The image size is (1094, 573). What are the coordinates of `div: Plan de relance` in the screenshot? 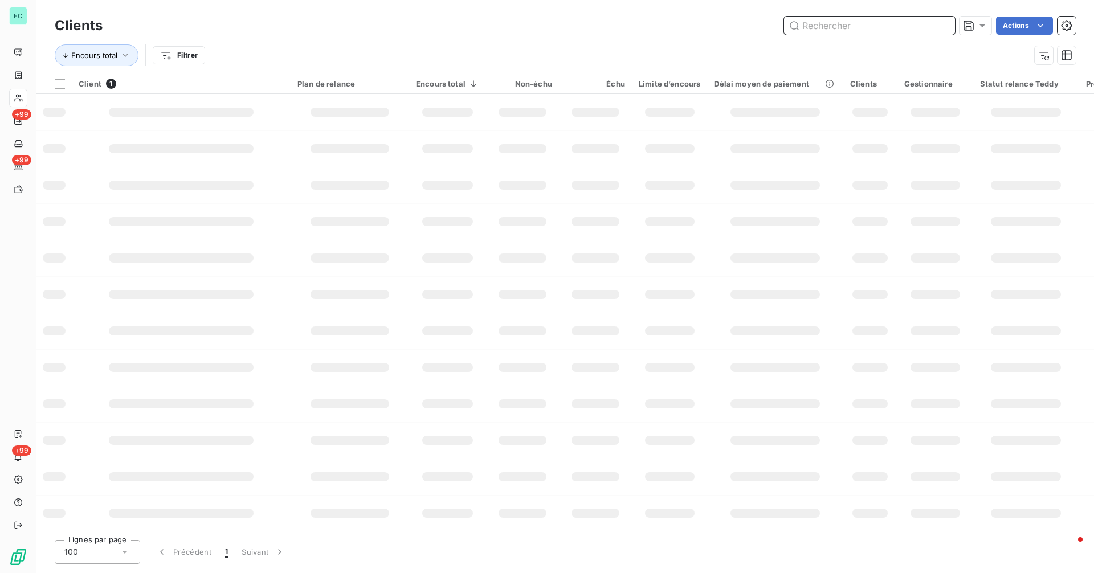 It's located at (350, 84).